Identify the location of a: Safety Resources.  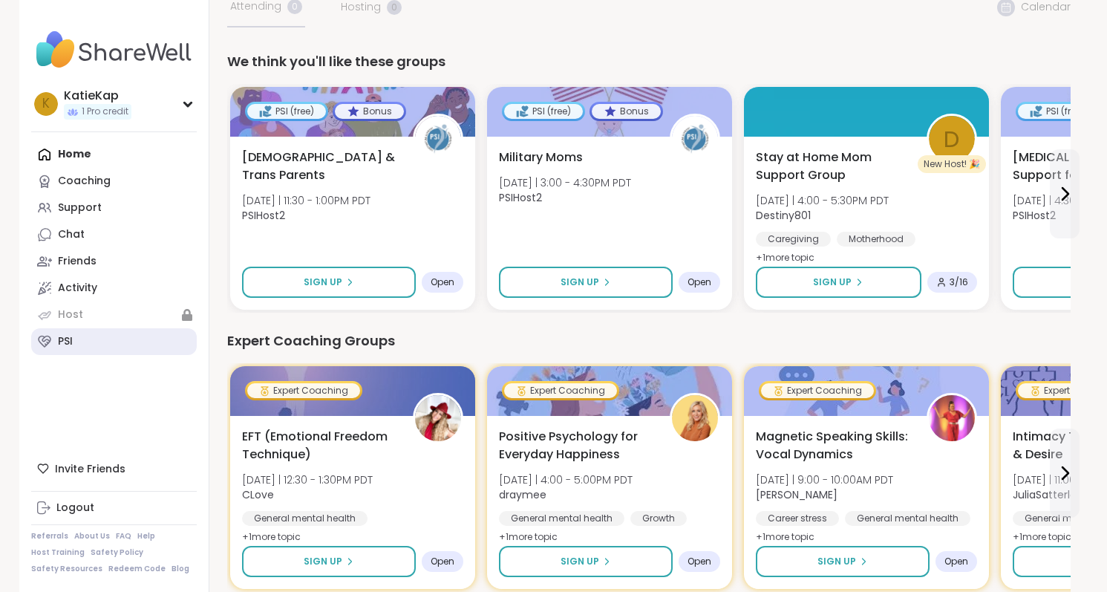
(67, 569).